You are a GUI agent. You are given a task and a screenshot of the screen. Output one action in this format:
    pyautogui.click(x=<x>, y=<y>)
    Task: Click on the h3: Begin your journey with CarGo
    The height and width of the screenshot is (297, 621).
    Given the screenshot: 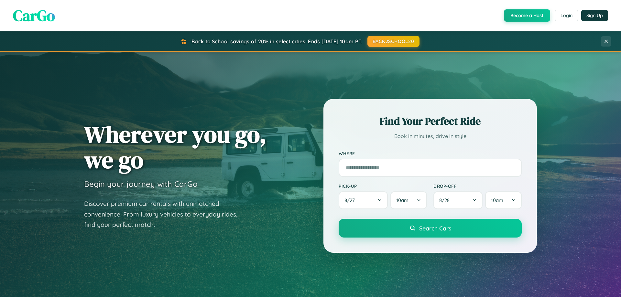 What is the action you would take?
    pyautogui.click(x=141, y=184)
    